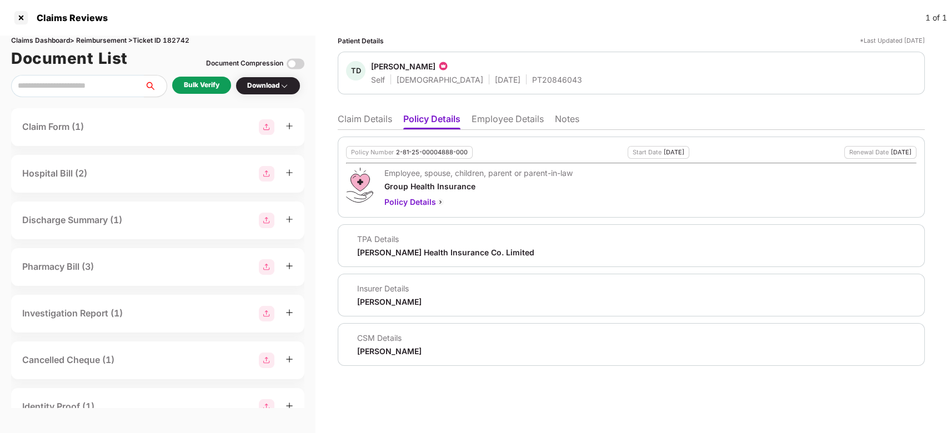 This screenshot has width=947, height=433. What do you see at coordinates (478, 202) in the screenshot?
I see `div: Policy Details` at bounding box center [478, 202].